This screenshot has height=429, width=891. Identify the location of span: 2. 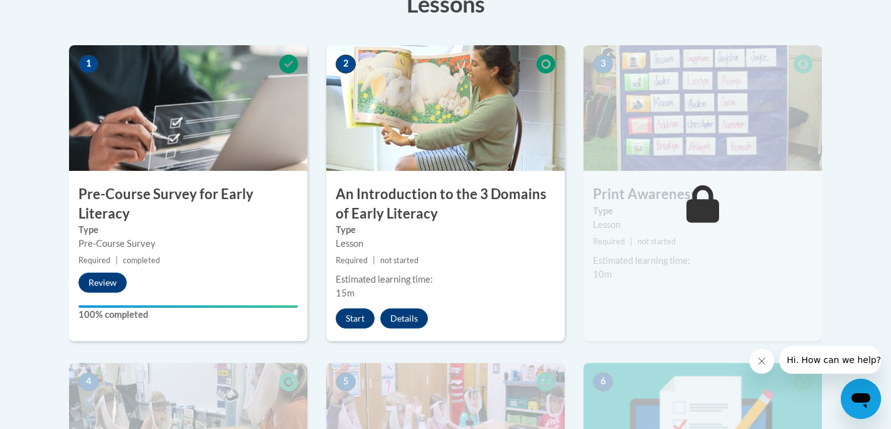
(346, 64).